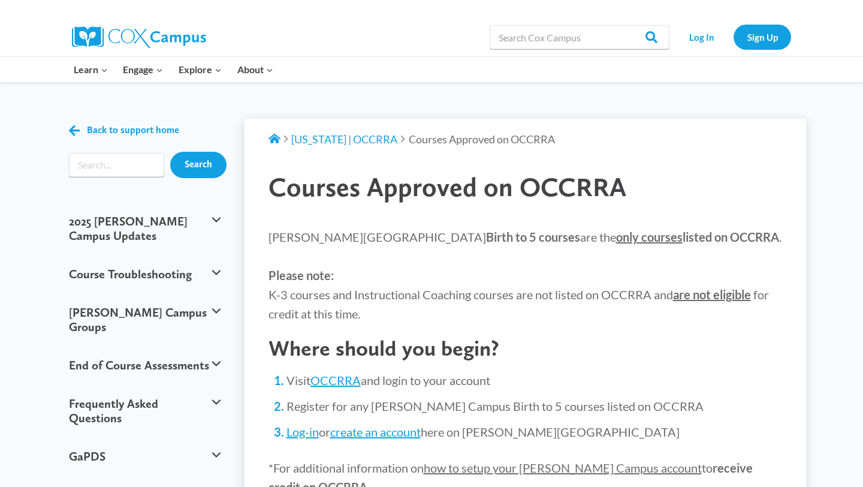 Image resolution: width=863 pixels, height=487 pixels. What do you see at coordinates (124, 130) in the screenshot?
I see `a: Back to support home` at bounding box center [124, 130].